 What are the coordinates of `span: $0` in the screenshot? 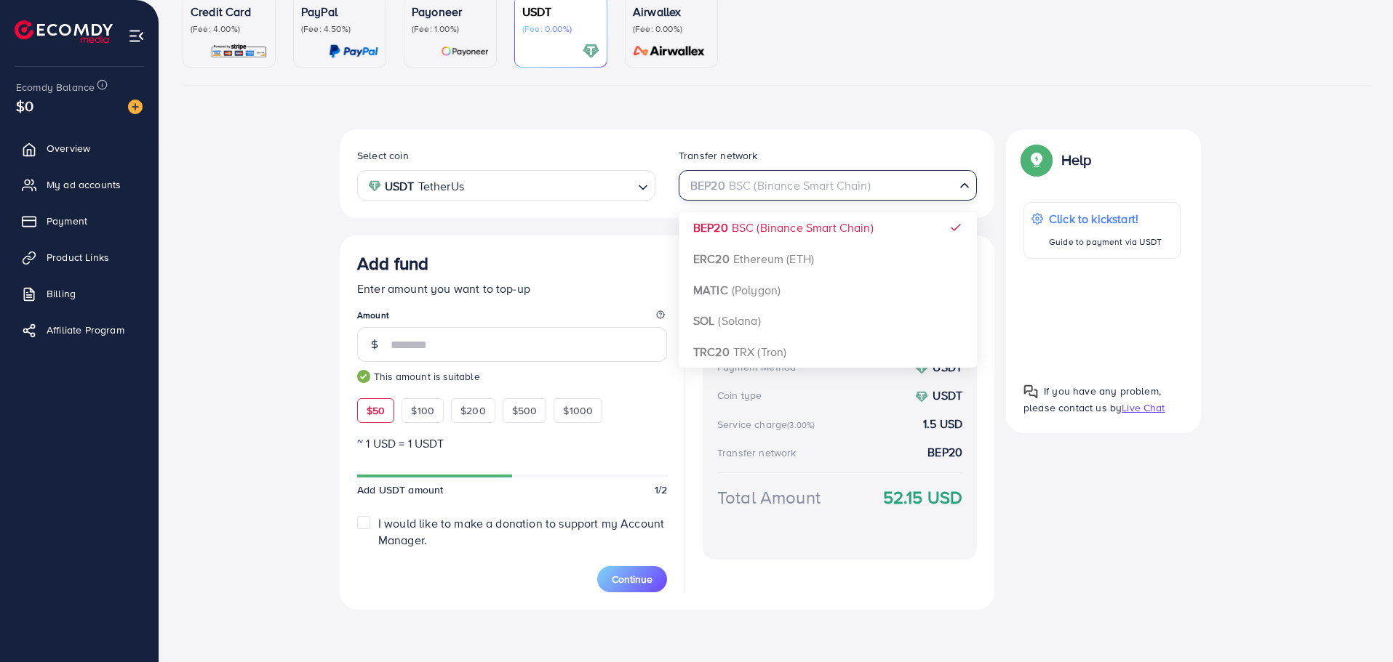 It's located at (25, 105).